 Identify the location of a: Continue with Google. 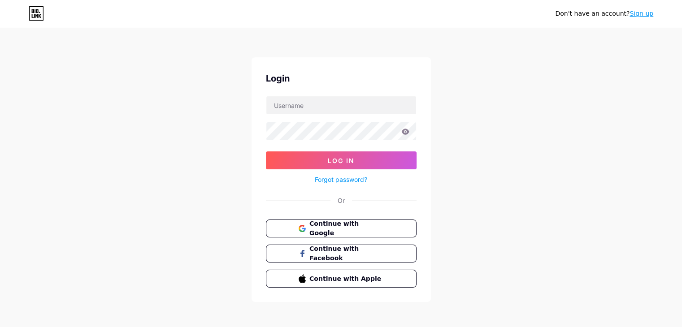
(341, 229).